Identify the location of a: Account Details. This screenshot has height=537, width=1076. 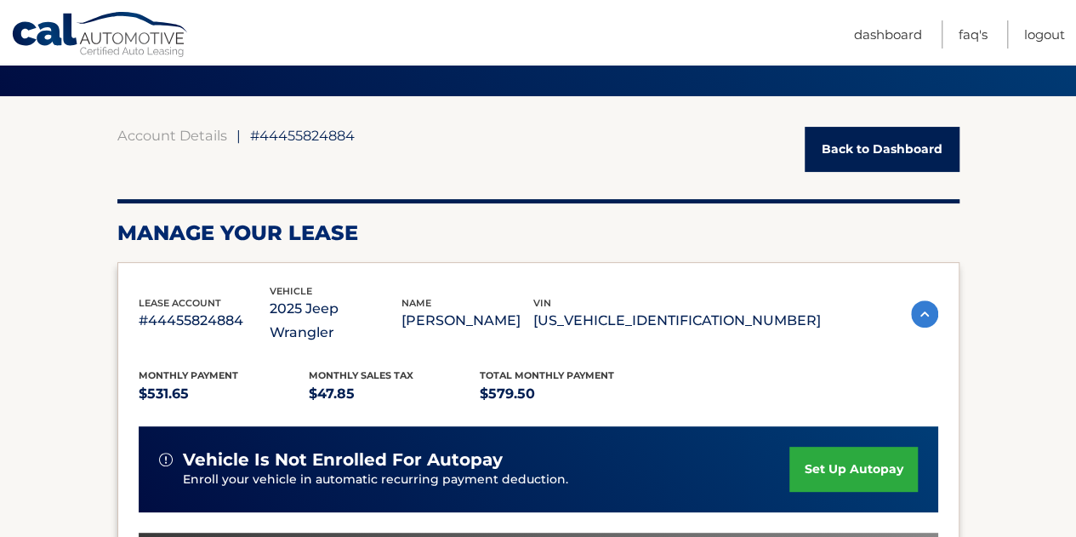
(172, 135).